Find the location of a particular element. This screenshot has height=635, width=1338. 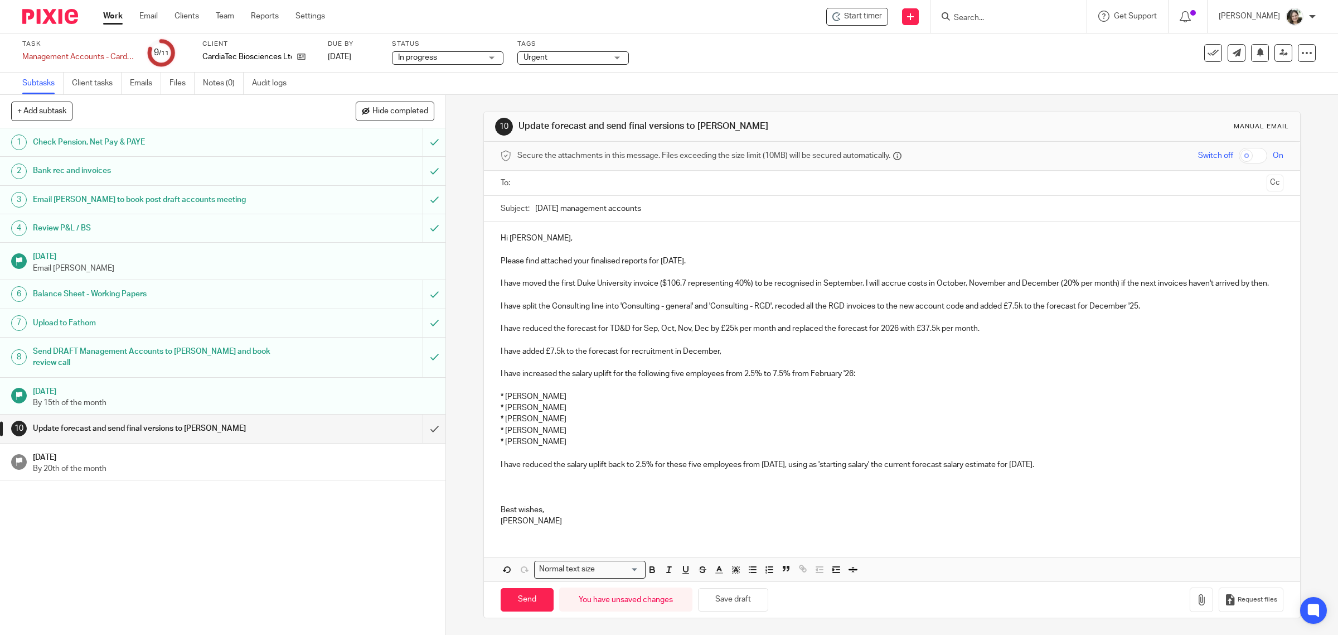

h1: Upload to Fathom is located at coordinates (159, 323).